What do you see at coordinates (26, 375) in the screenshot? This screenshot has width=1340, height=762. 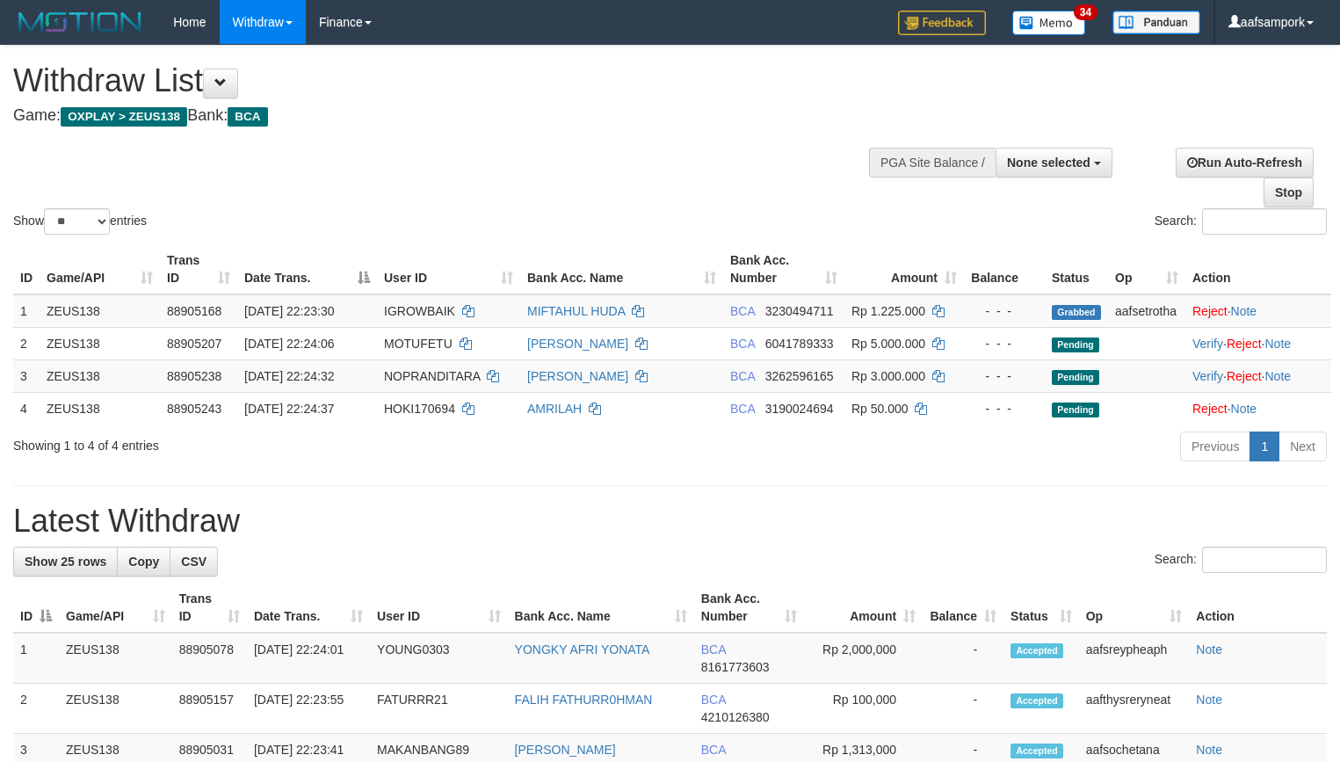 I see `td: 3` at bounding box center [26, 375].